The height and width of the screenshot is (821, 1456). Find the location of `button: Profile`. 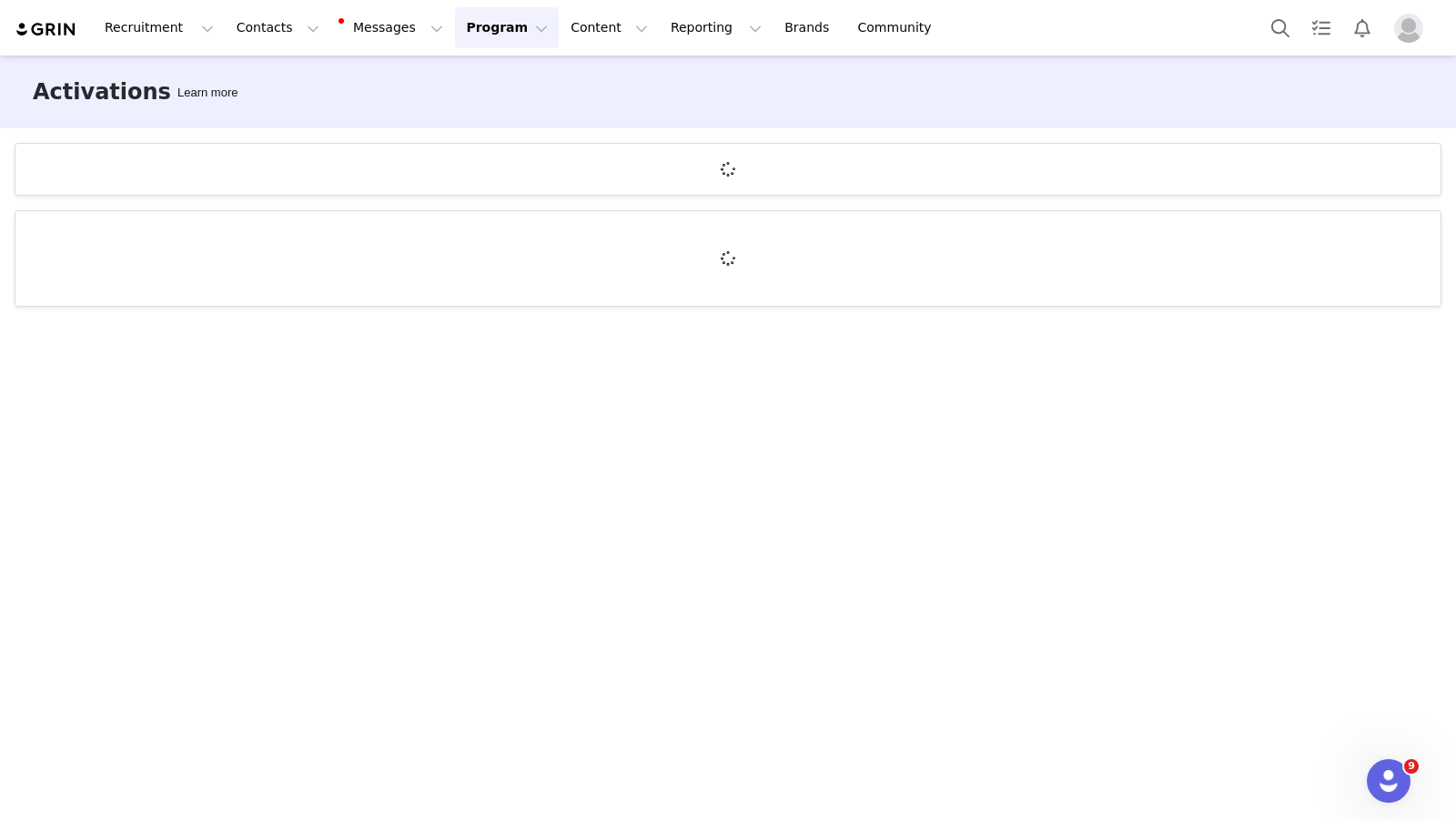

button: Profile is located at coordinates (1412, 28).